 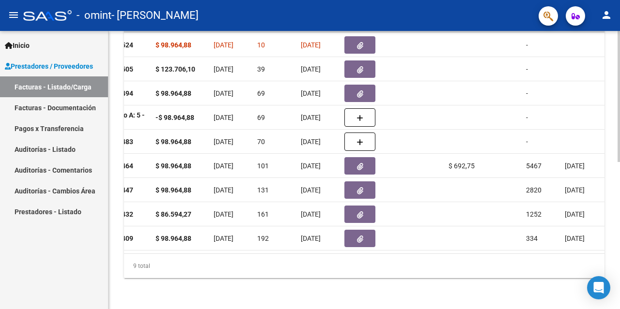 I want to click on span: 5467, so click(x=533, y=166).